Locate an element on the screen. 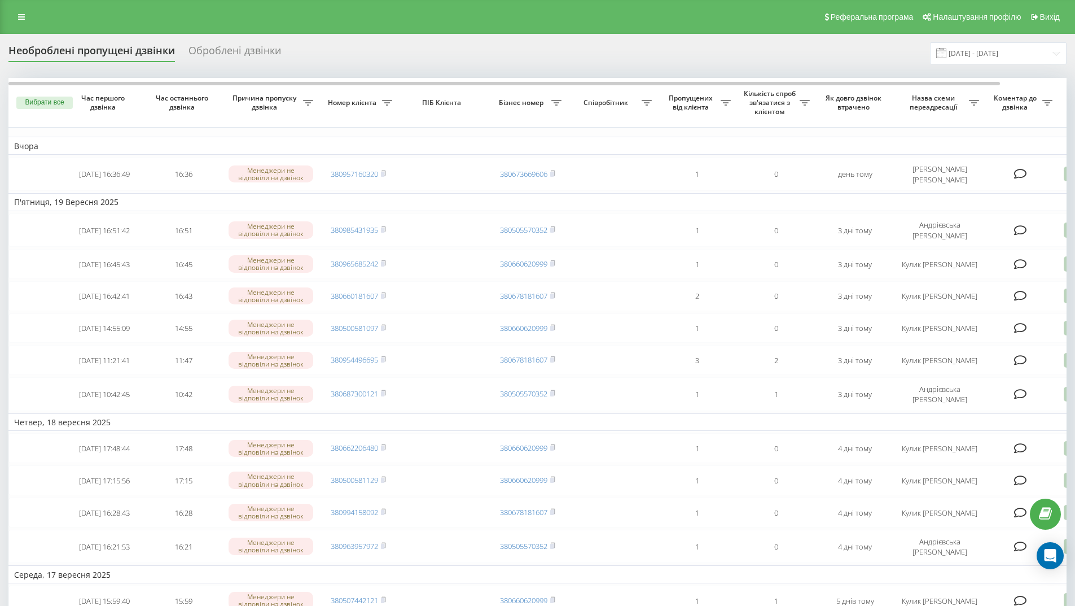 The image size is (1075, 606). font: 17:48 is located at coordinates (183, 448).